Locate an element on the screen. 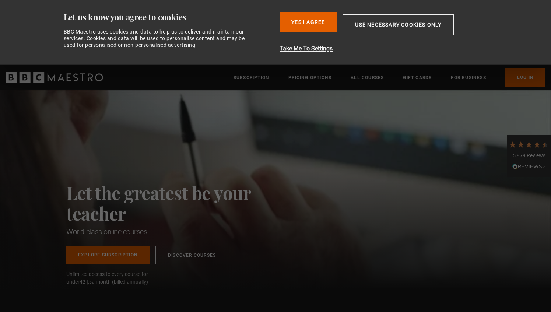  div: 4.7 Stars is located at coordinates (529, 144).